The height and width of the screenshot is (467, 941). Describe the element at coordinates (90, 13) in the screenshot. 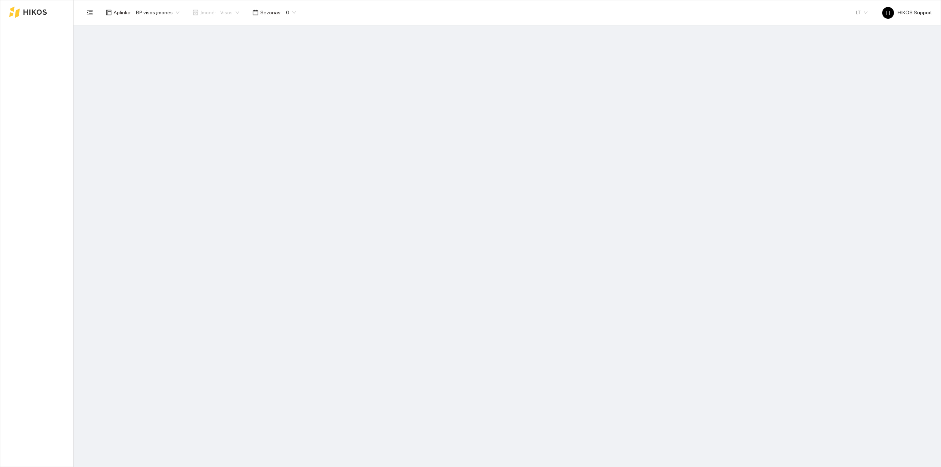

I see `span: menu-fold` at that location.